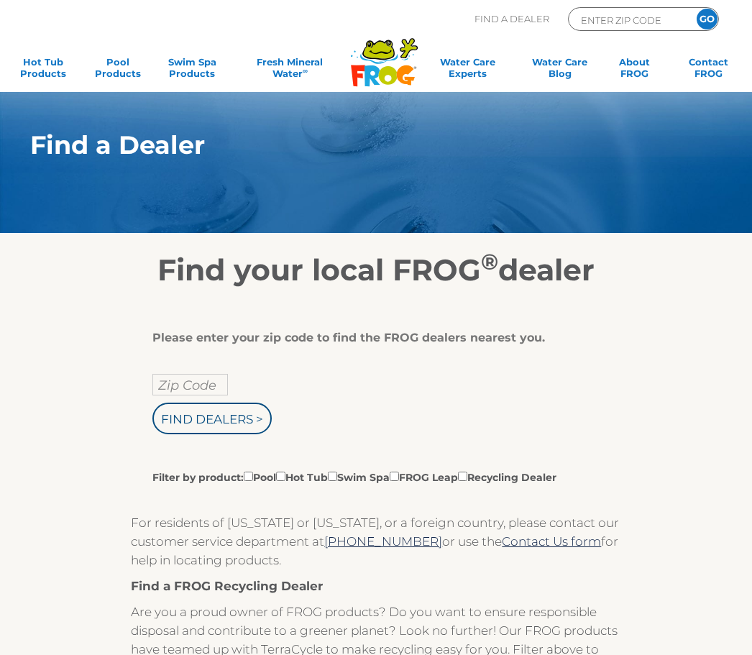 This screenshot has width=752, height=655. I want to click on p: Find A Dealer, so click(512, 19).